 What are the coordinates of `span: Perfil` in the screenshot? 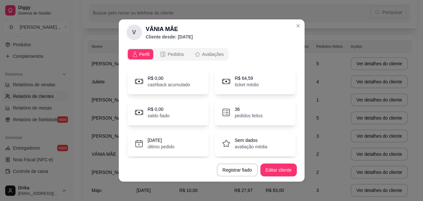 It's located at (145, 54).